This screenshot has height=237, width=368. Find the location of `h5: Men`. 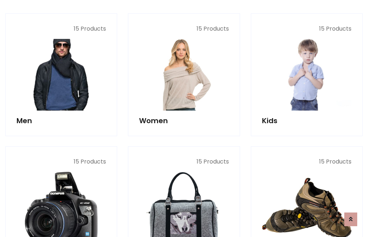

h5: Men is located at coordinates (61, 120).